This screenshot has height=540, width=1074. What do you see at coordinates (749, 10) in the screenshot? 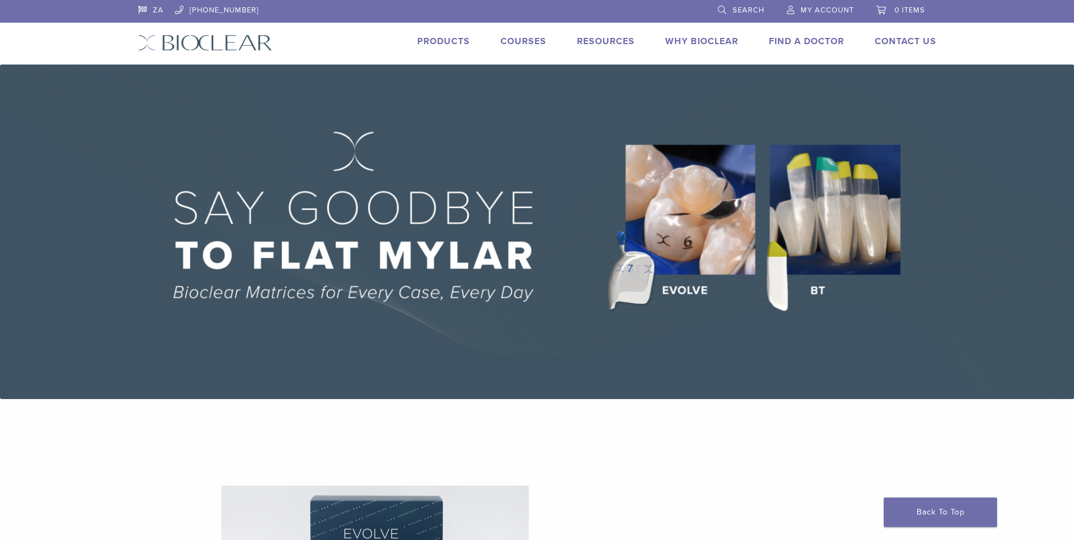
I see `span: Search` at bounding box center [749, 10].